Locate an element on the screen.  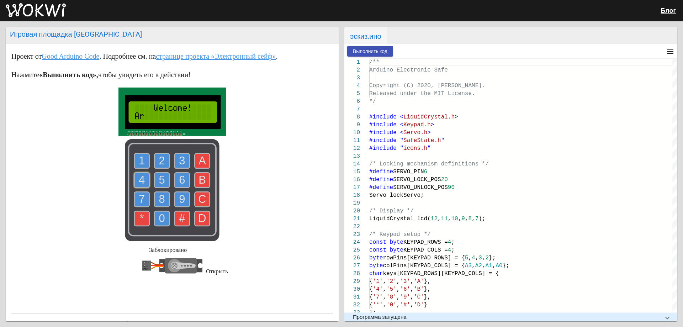
span: /* Locking mechanism definitions */ is located at coordinates (429, 164).